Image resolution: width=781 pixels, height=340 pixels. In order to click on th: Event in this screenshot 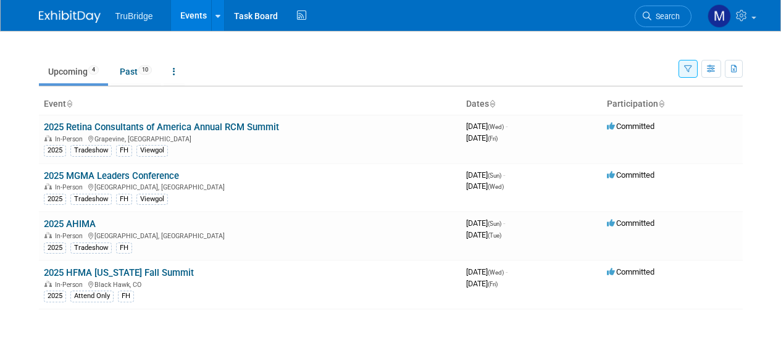, I will do `click(250, 104)`.